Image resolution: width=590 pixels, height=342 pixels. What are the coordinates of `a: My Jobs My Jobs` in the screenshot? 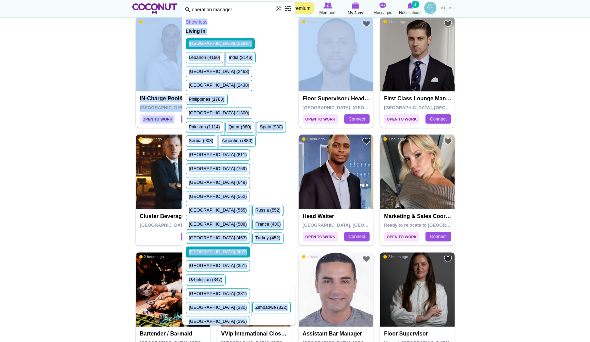 It's located at (355, 9).